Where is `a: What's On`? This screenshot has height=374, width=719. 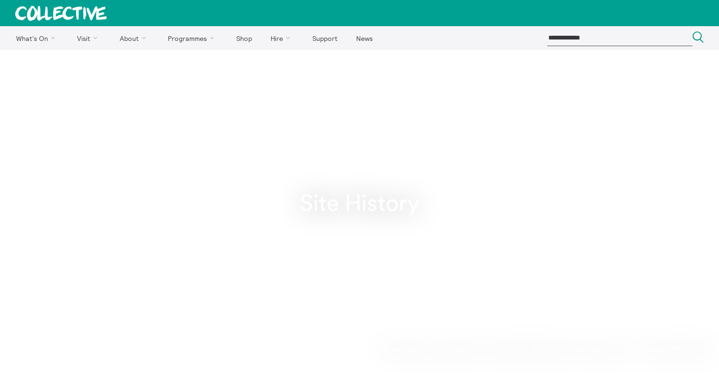 a: What's On is located at coordinates (37, 38).